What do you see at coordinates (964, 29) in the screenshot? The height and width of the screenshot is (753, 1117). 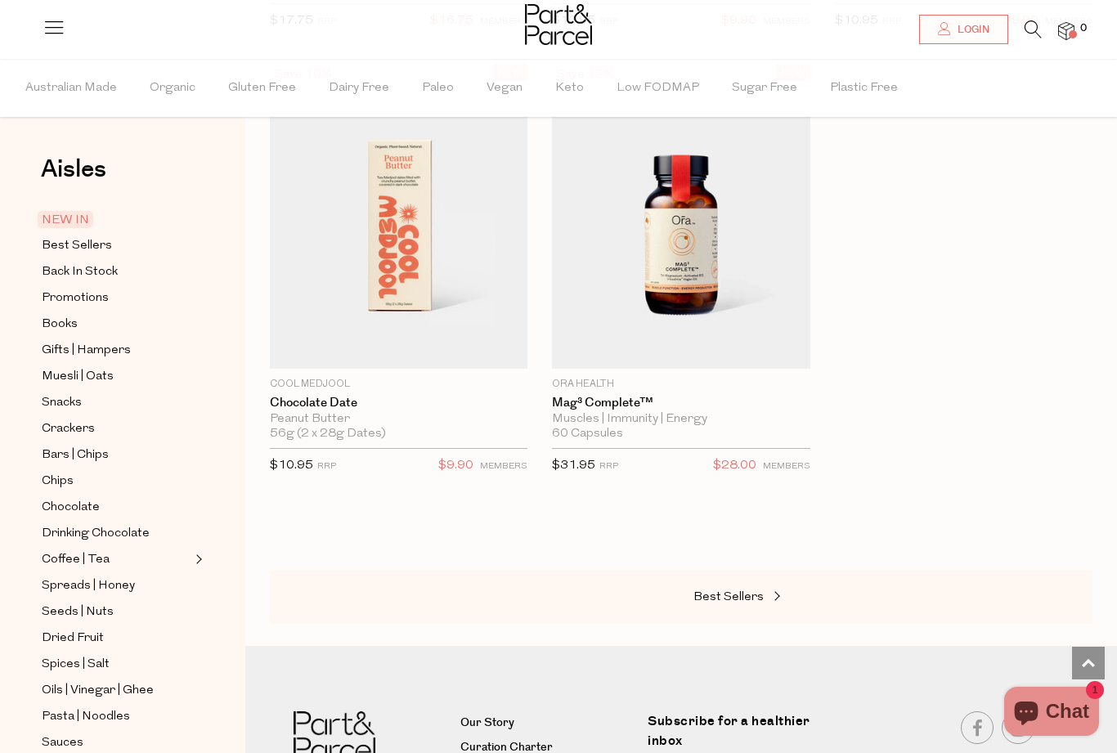 I see `a: Login` at bounding box center [964, 29].